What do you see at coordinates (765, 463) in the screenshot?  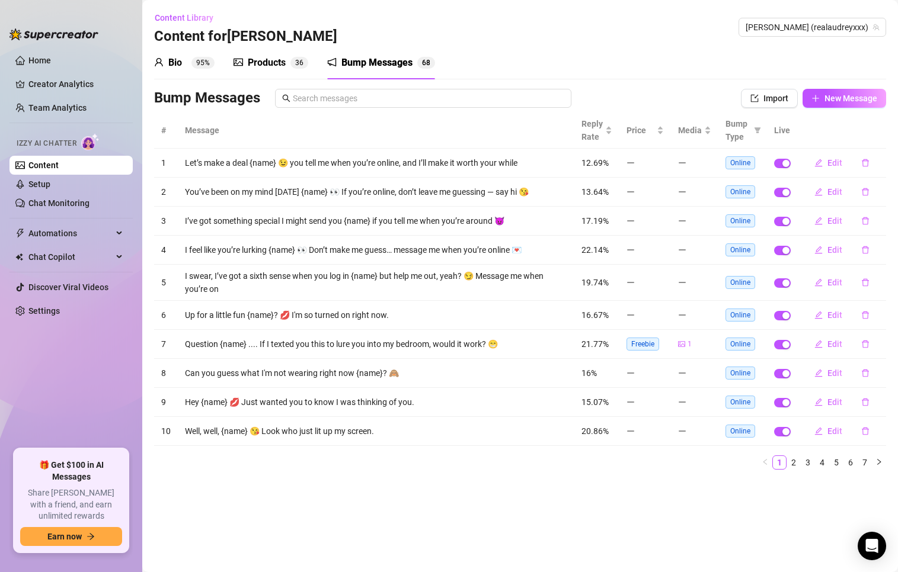 I see `li: Previous Page` at bounding box center [765, 463].